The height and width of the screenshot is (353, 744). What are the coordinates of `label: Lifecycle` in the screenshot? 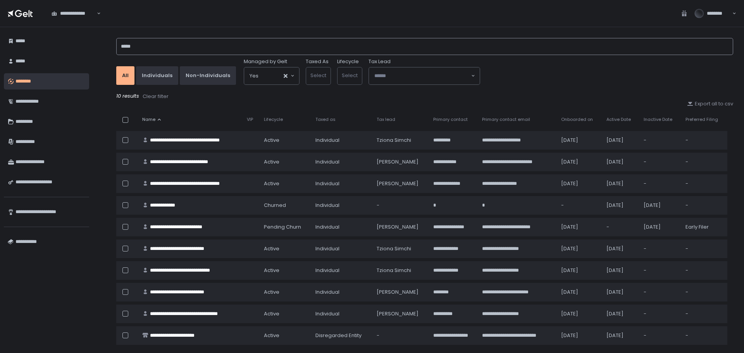 It's located at (348, 62).